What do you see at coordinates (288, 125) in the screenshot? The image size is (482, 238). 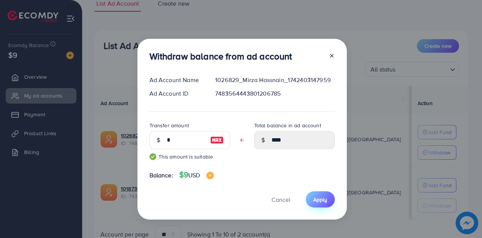 I see `label: Total balance in ad account` at bounding box center [288, 125].